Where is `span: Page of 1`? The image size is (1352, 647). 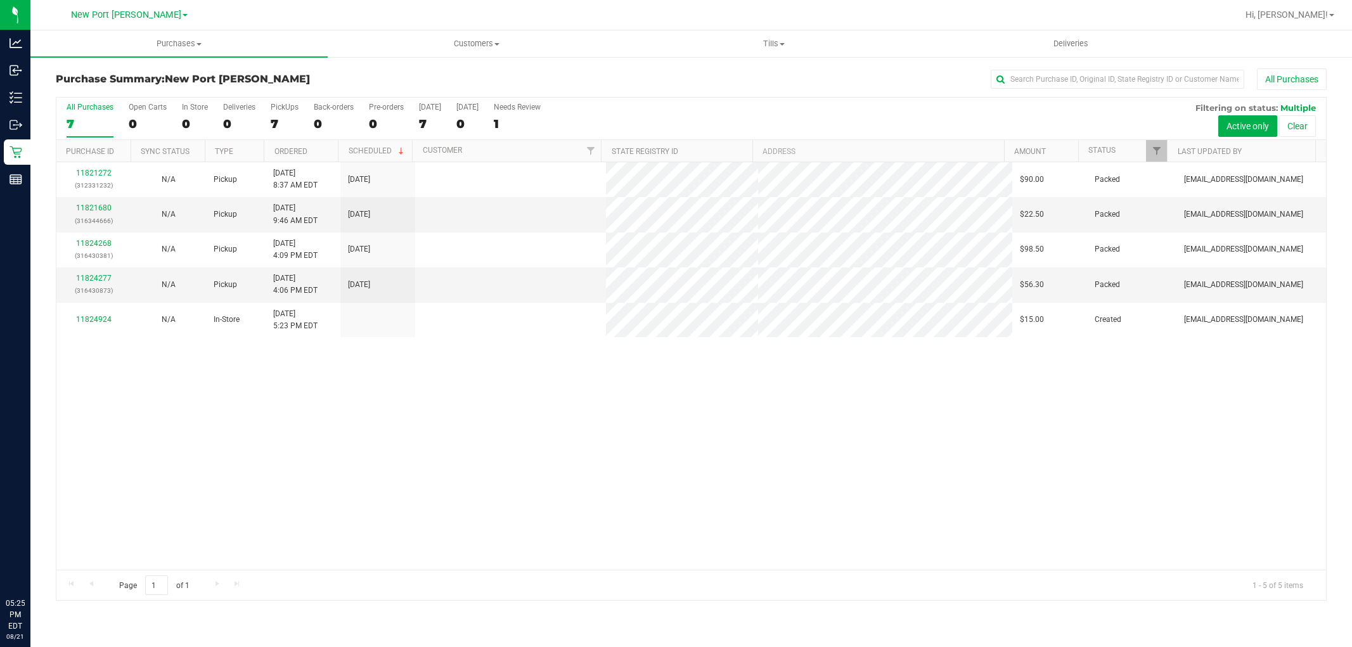 span: Page of 1 is located at coordinates (154, 585).